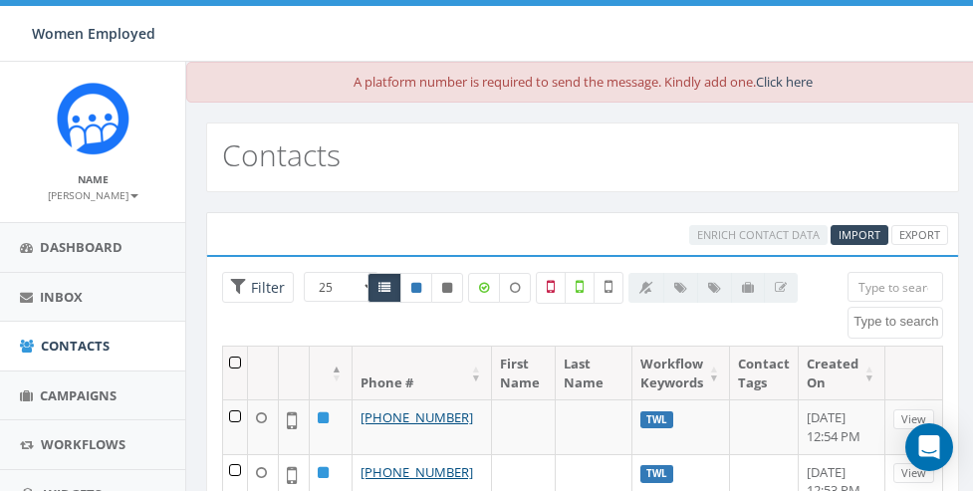 This screenshot has width=973, height=491. What do you see at coordinates (93, 179) in the screenshot?
I see `small: Name` at bounding box center [93, 179].